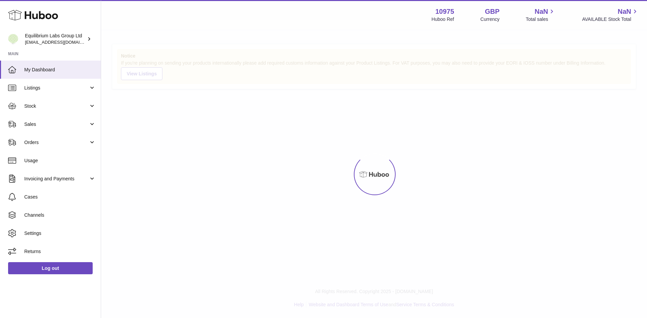  I want to click on div: Equilibrium Labs Group Ltd, so click(55, 39).